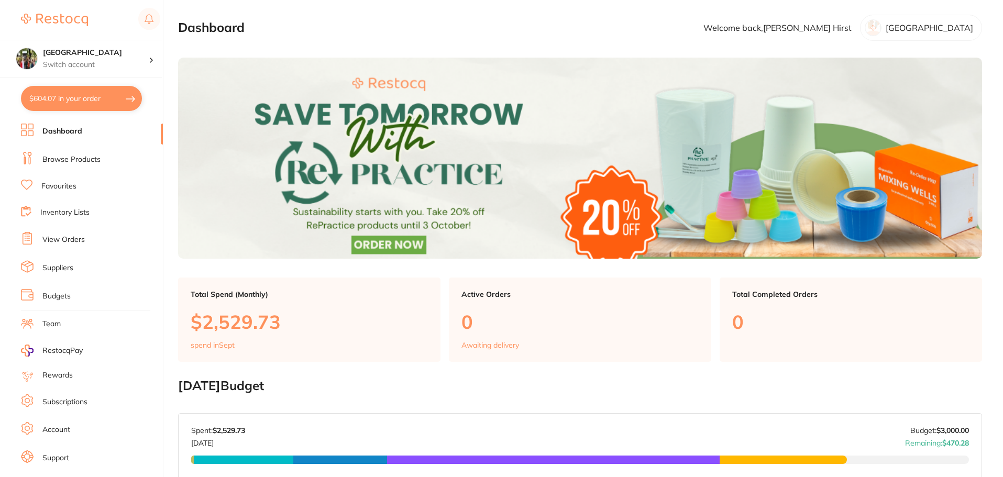 This screenshot has height=477, width=1003. Describe the element at coordinates (56, 458) in the screenshot. I see `a: Support` at that location.